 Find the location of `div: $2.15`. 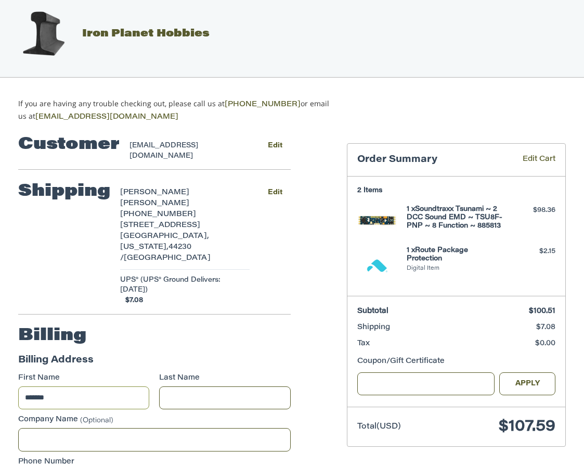

div: $2.15 is located at coordinates (531, 251).